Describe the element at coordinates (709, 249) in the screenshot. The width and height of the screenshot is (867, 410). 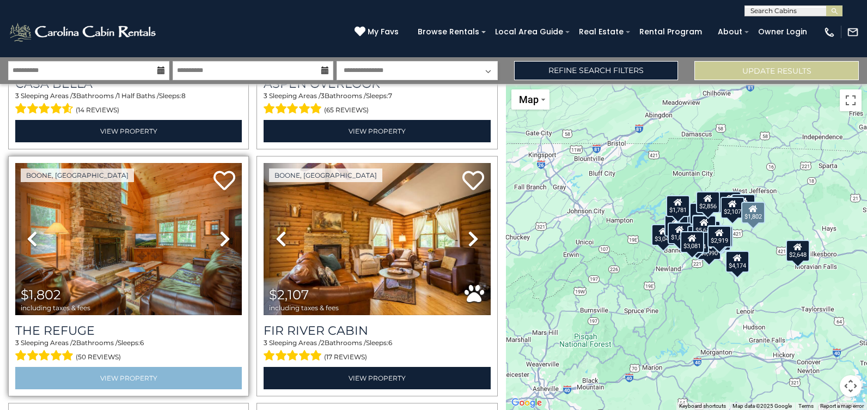
I see `div: $3,990` at that location.